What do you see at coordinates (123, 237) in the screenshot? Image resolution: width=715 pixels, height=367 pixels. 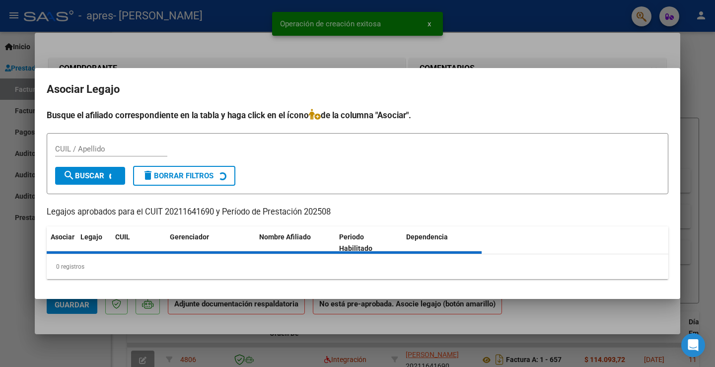 I see `span: CUIL` at bounding box center [123, 237].